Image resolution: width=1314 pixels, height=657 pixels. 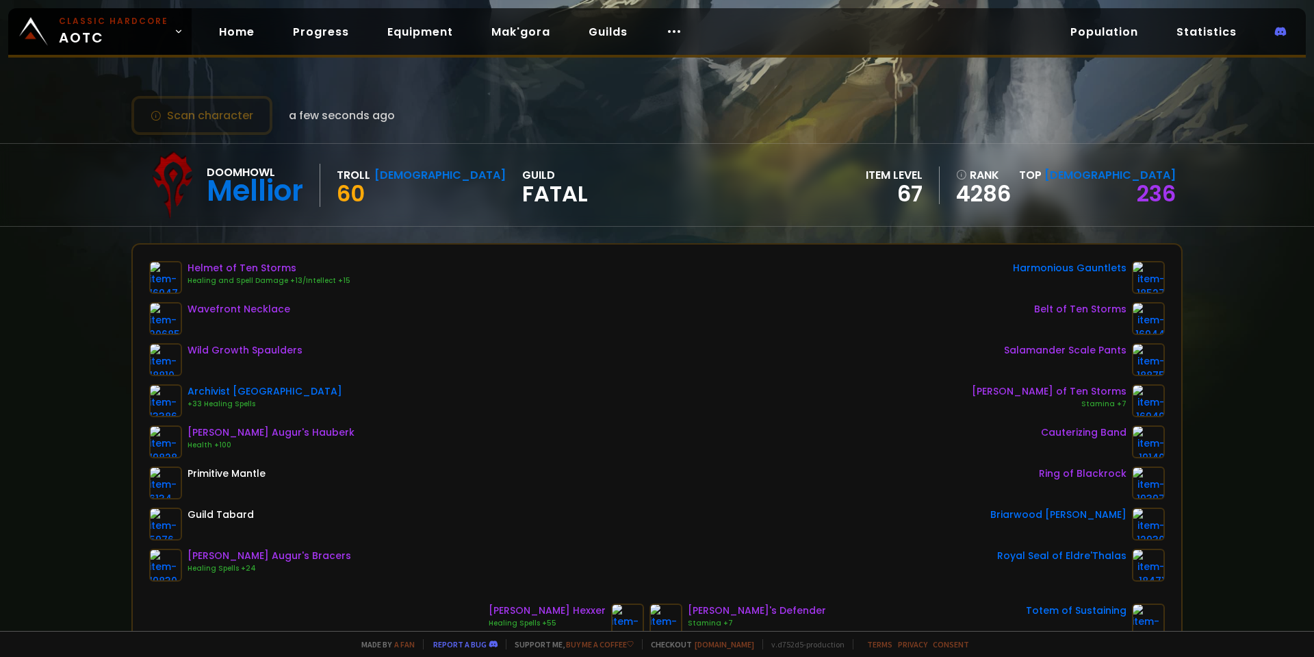 I want to click on div: Troll, so click(x=353, y=175).